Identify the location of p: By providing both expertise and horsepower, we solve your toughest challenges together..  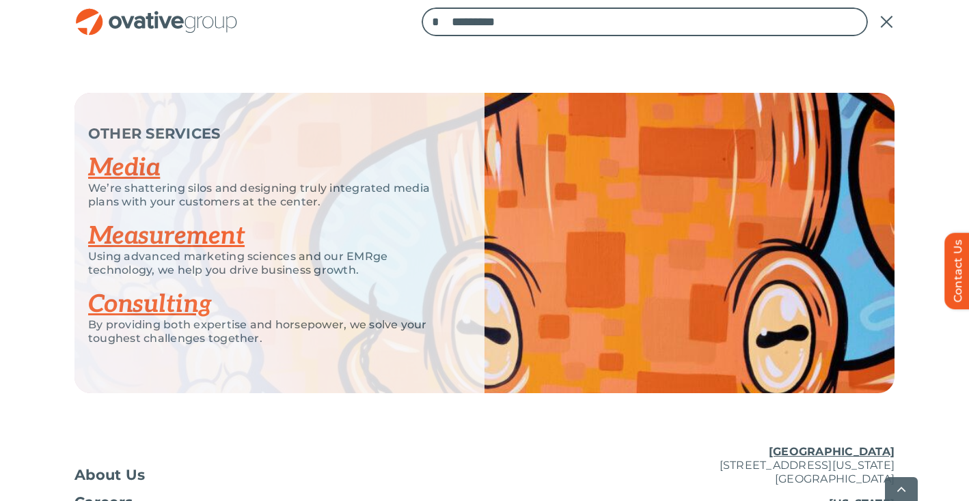
(269, 332).